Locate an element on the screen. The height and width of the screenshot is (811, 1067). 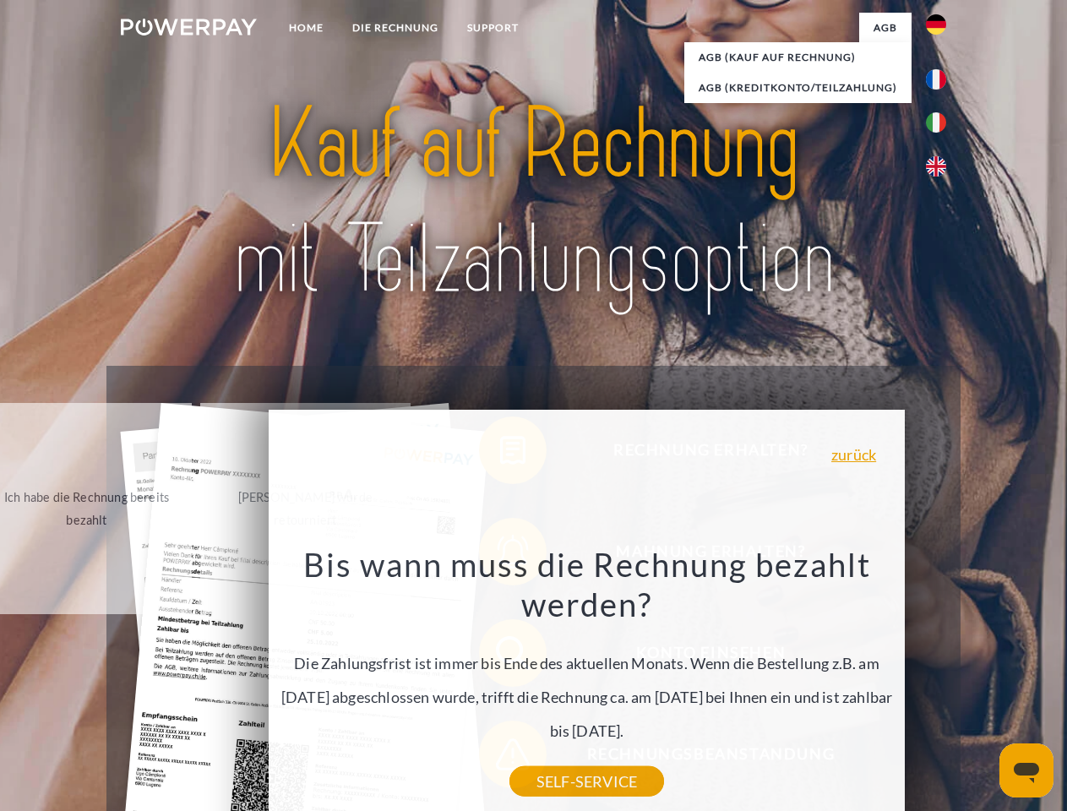
img: fr is located at coordinates (936, 79).